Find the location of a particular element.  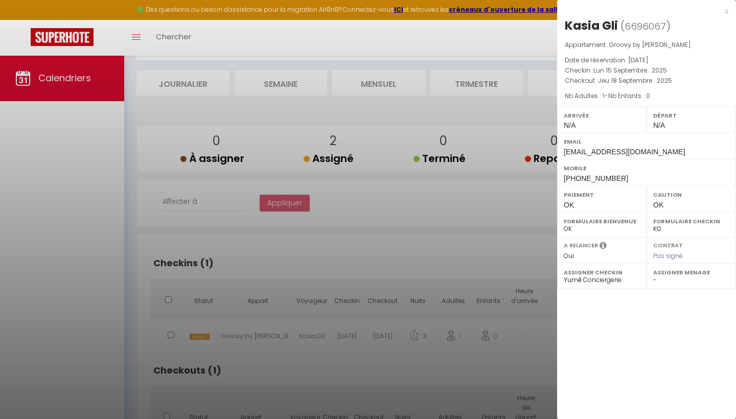

label: Formulaire Checkin is located at coordinates (691, 221).